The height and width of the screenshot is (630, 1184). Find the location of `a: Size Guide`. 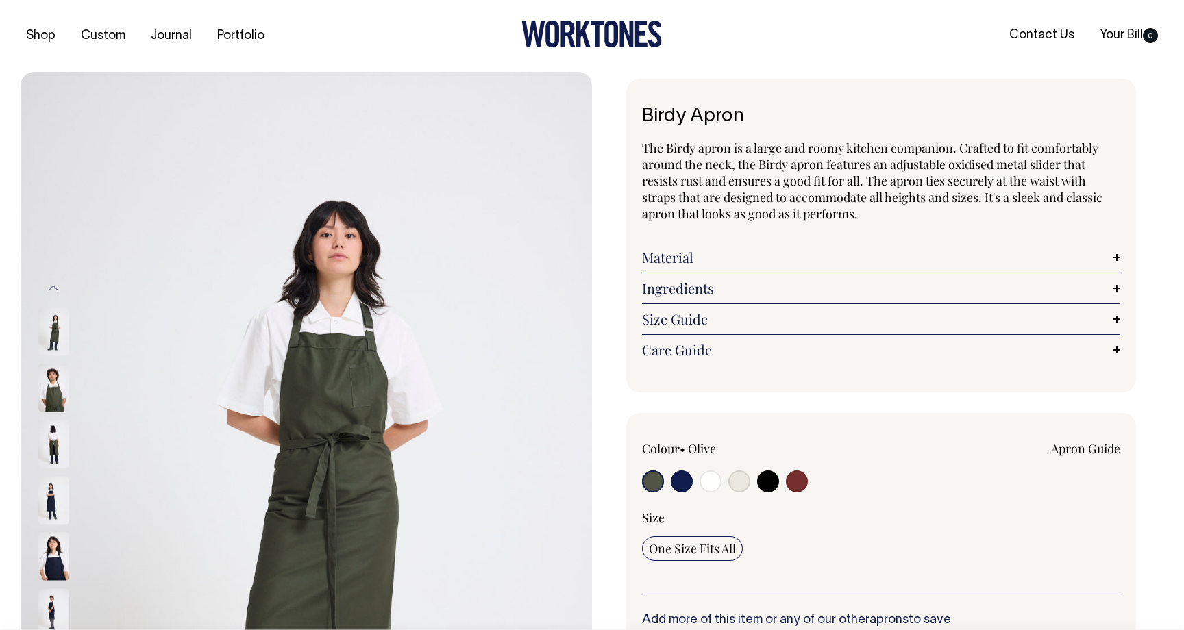

a: Size Guide is located at coordinates (881, 319).